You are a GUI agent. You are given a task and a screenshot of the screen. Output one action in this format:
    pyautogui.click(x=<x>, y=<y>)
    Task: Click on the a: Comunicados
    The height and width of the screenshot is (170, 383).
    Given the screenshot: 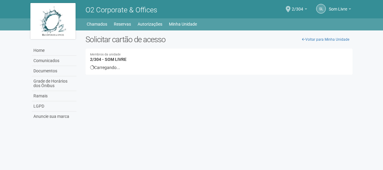 What is the action you would take?
    pyautogui.click(x=54, y=61)
    